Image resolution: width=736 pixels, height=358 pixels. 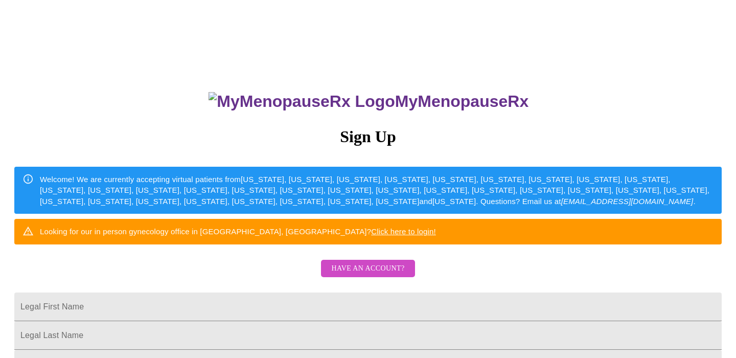 I want to click on button: Have an account?, so click(x=367, y=268).